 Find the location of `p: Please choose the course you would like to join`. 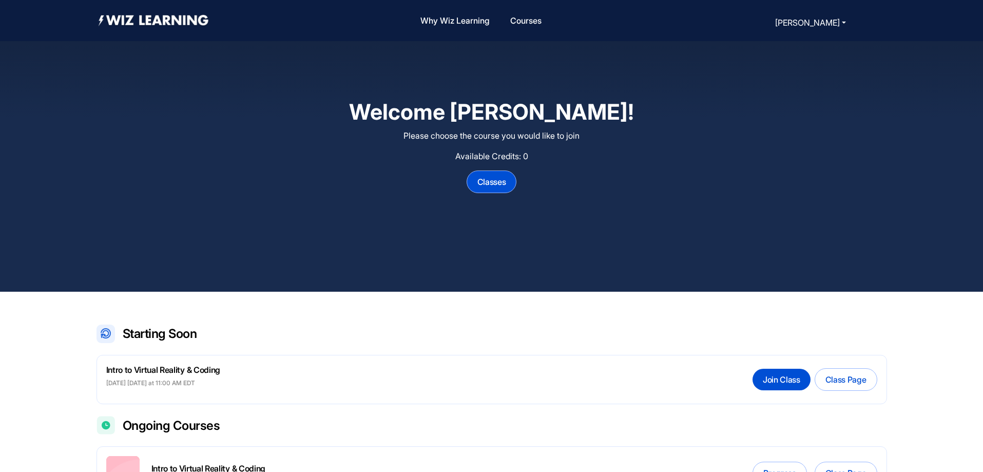

p: Please choose the course you would like to join is located at coordinates (492, 135).